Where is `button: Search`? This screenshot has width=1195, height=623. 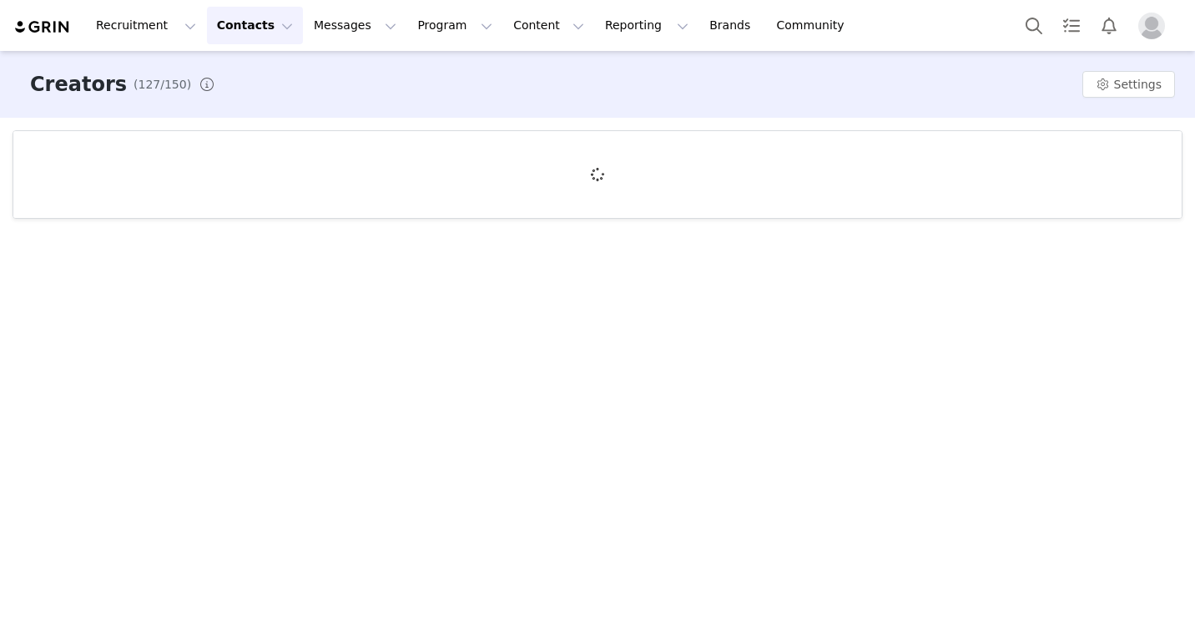
button: Search is located at coordinates (1034, 25).